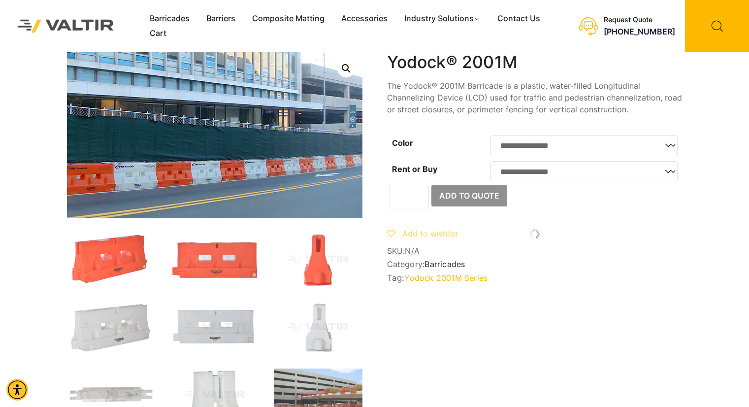  What do you see at coordinates (318, 328) in the screenshot?
I see `img: A white plastic component with a vertical design, featuring a slot at the top and a cylindrical p...` at bounding box center [318, 328].